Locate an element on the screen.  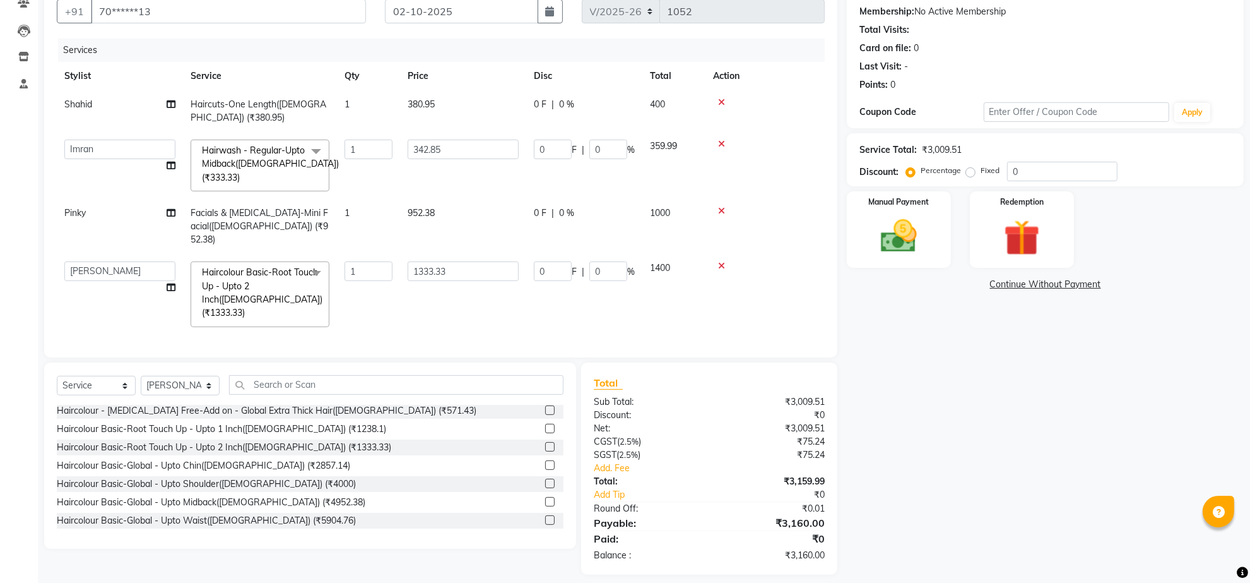
div: Balance : is located at coordinates (647, 555).